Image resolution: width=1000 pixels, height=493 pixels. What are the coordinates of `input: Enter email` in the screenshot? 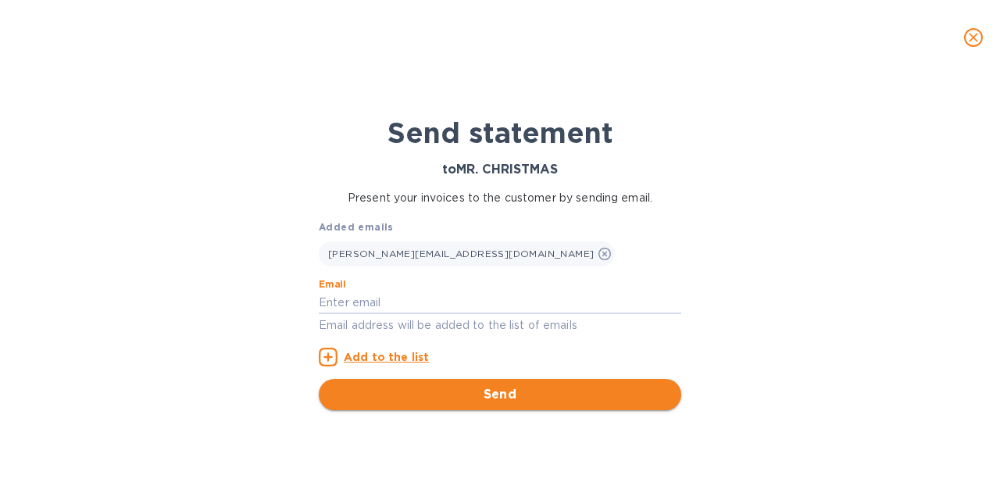 It's located at (500, 303).